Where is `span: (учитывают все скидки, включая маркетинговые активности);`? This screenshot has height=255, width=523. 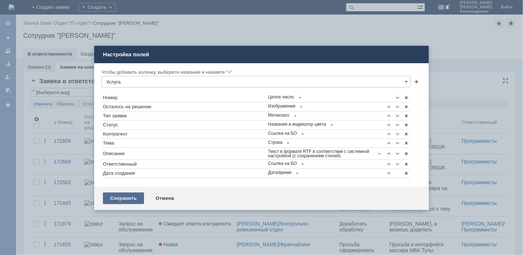
span: (учитывают все скидки, включая маркетинговые активности); is located at coordinates (39, 161).